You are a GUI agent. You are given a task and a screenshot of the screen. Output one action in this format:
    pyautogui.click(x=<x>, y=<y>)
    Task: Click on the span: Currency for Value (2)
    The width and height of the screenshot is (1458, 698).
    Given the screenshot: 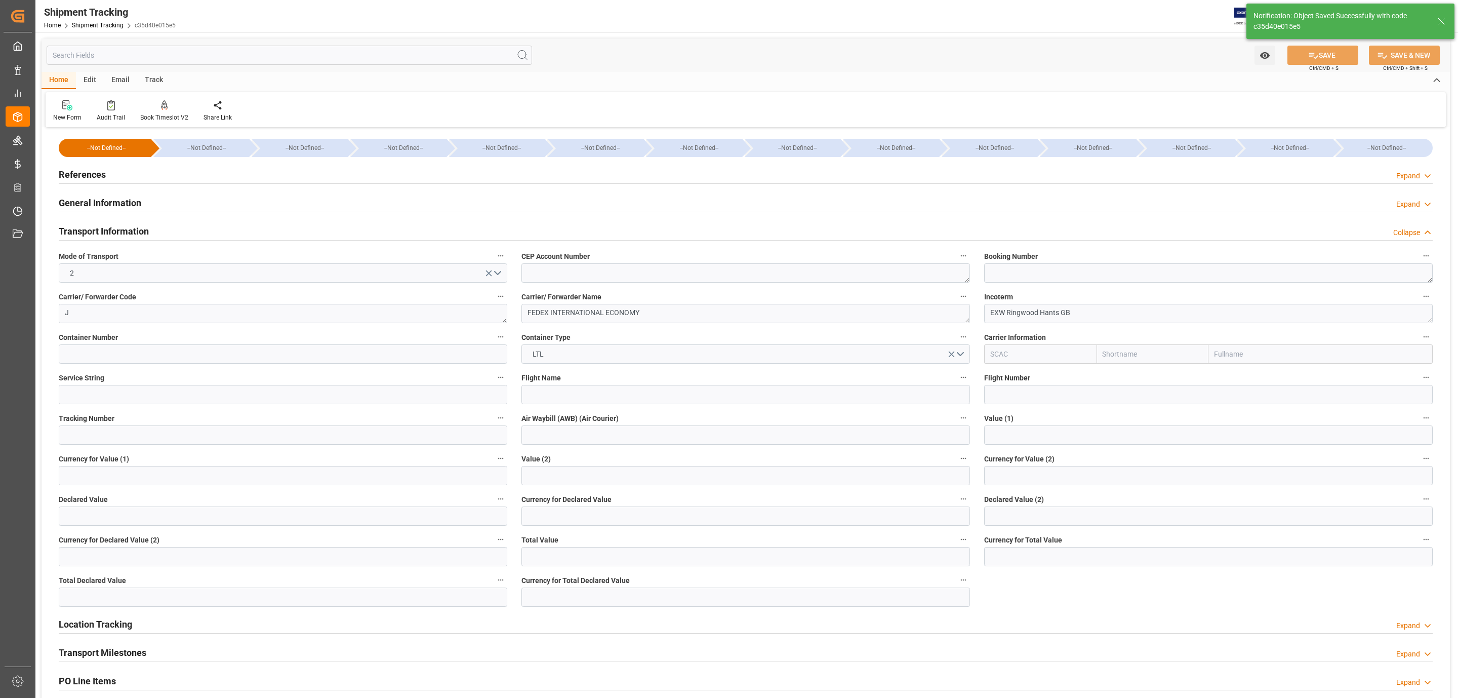 What is the action you would take?
    pyautogui.click(x=1019, y=459)
    